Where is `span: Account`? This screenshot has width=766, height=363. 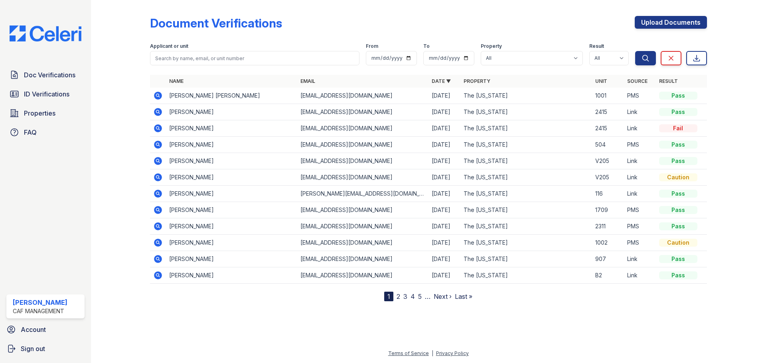 span: Account is located at coordinates (33, 330).